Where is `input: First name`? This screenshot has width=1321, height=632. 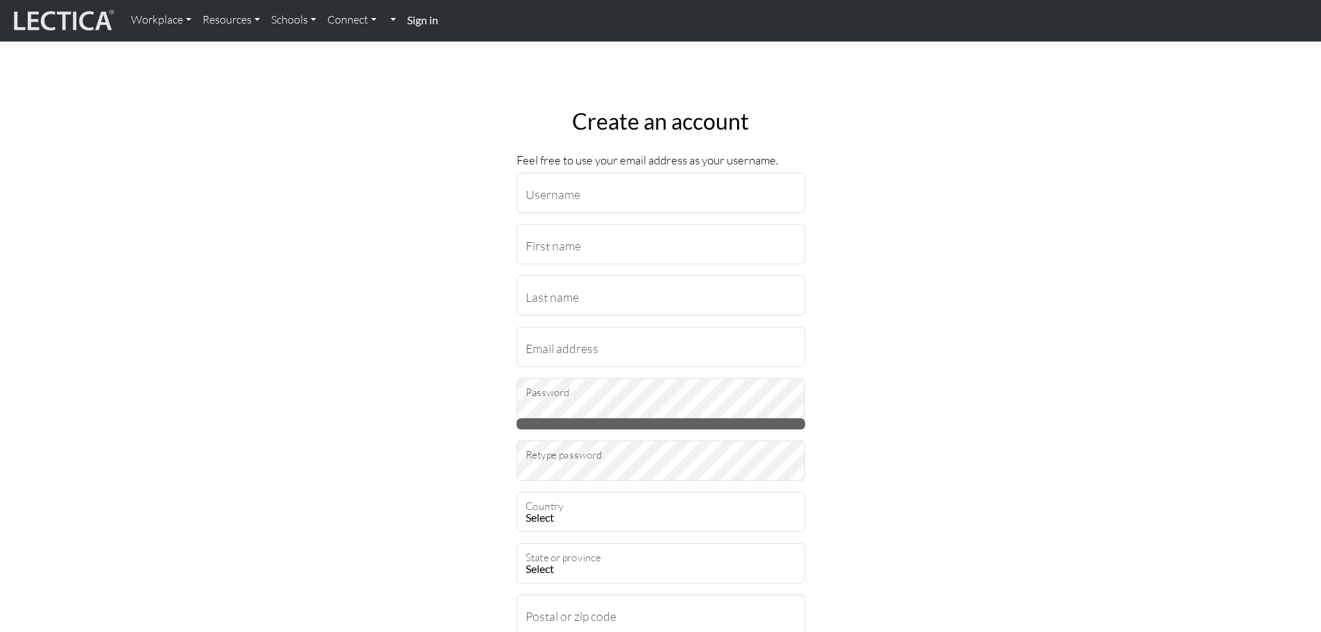
input: First name is located at coordinates (661, 244).